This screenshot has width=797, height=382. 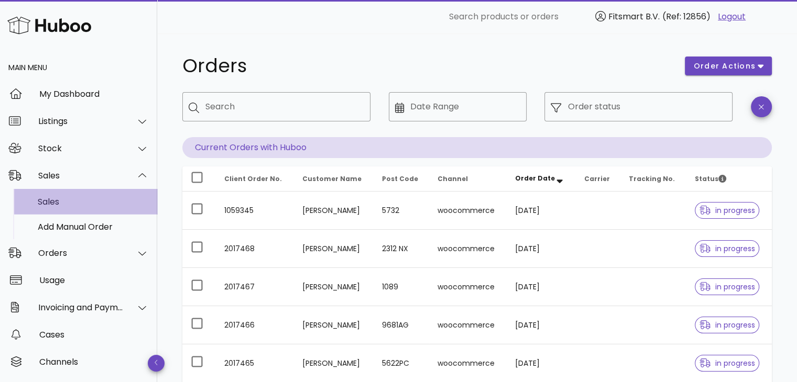 I want to click on th: Order Date: Sorted descending. Activate to remove sorting., so click(x=541, y=179).